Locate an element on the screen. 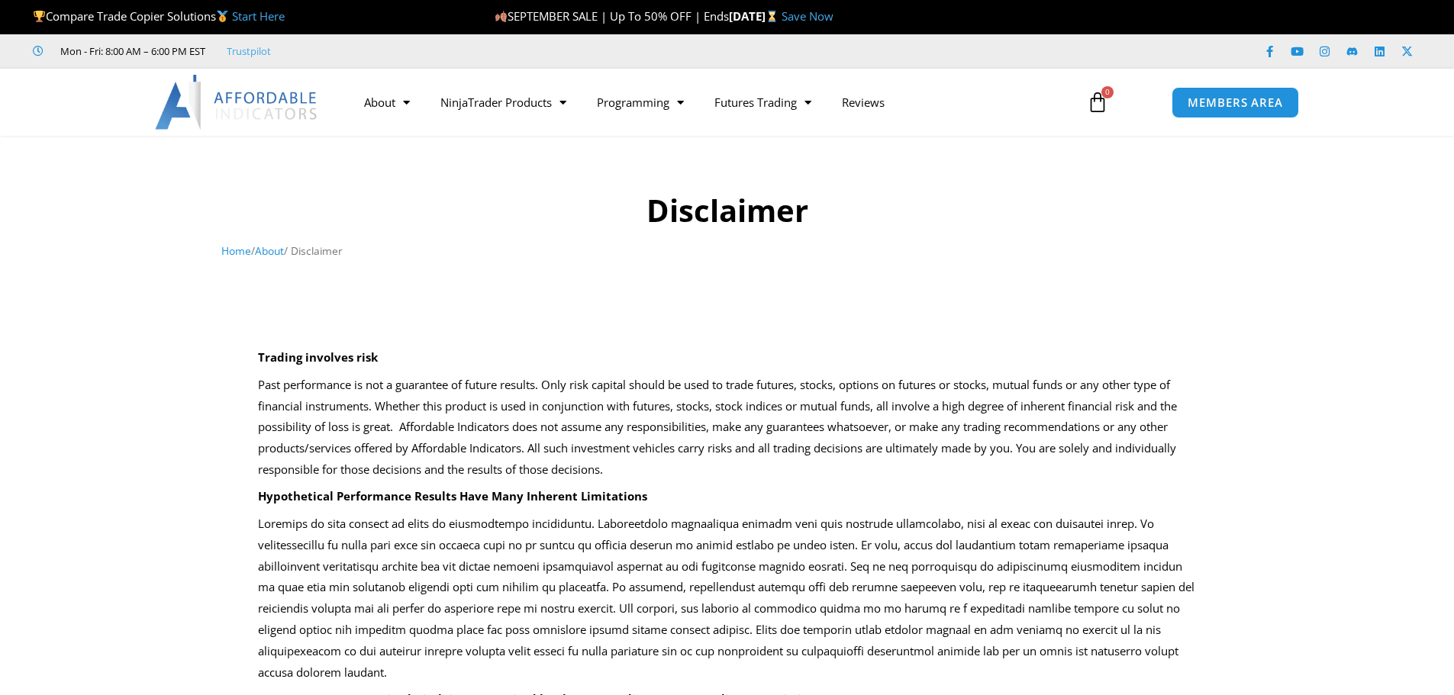 This screenshot has width=1454, height=695. span: SEPTEMBER SALE | Up To 50% OFF | Ends is located at coordinates (611, 16).